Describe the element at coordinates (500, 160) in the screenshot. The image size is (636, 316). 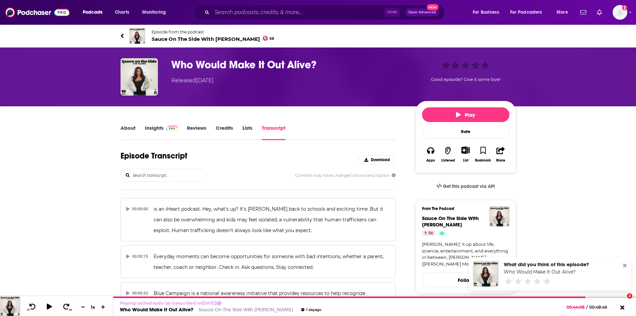
I see `div: Share` at that location.